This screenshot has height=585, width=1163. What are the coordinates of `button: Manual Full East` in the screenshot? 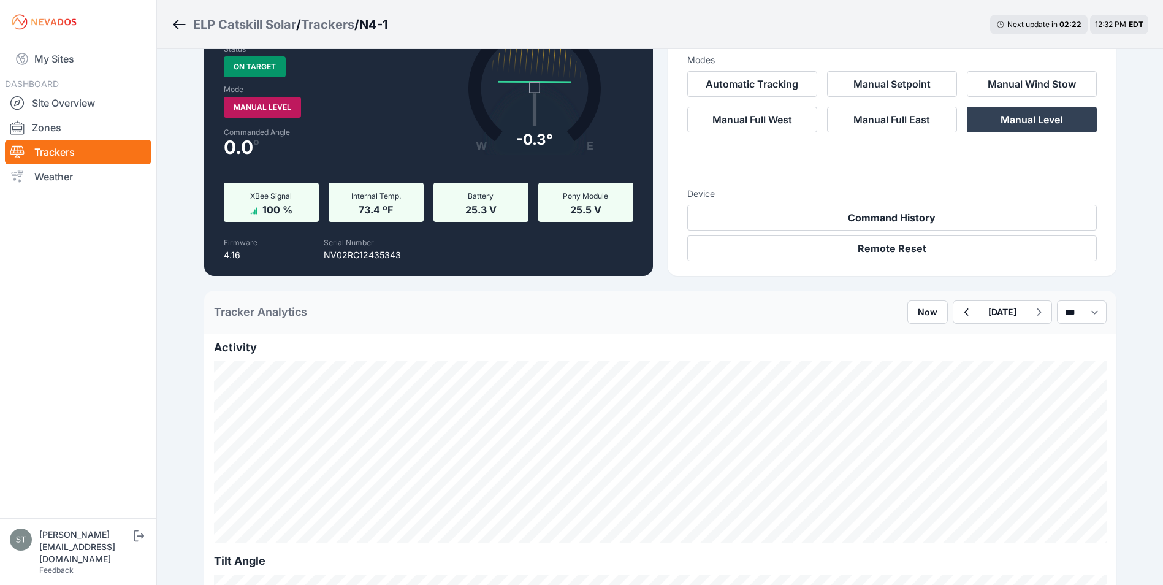 It's located at (892, 120).